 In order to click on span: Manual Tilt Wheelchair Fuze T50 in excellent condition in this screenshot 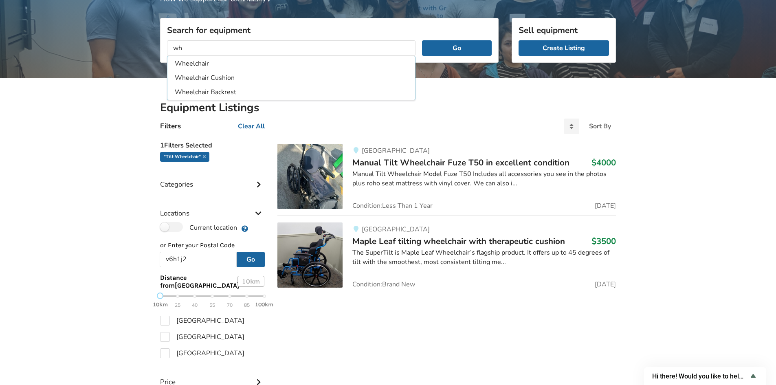, I will do `click(460, 162)`.